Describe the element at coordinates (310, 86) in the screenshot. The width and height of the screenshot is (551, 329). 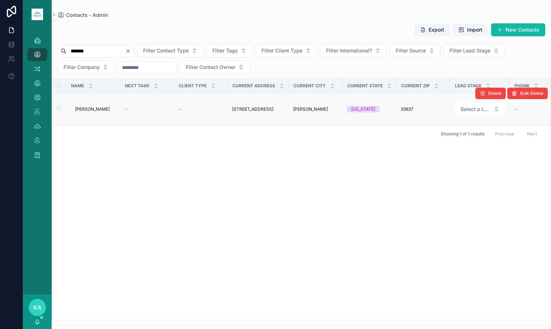
I see `span: Current City` at that location.